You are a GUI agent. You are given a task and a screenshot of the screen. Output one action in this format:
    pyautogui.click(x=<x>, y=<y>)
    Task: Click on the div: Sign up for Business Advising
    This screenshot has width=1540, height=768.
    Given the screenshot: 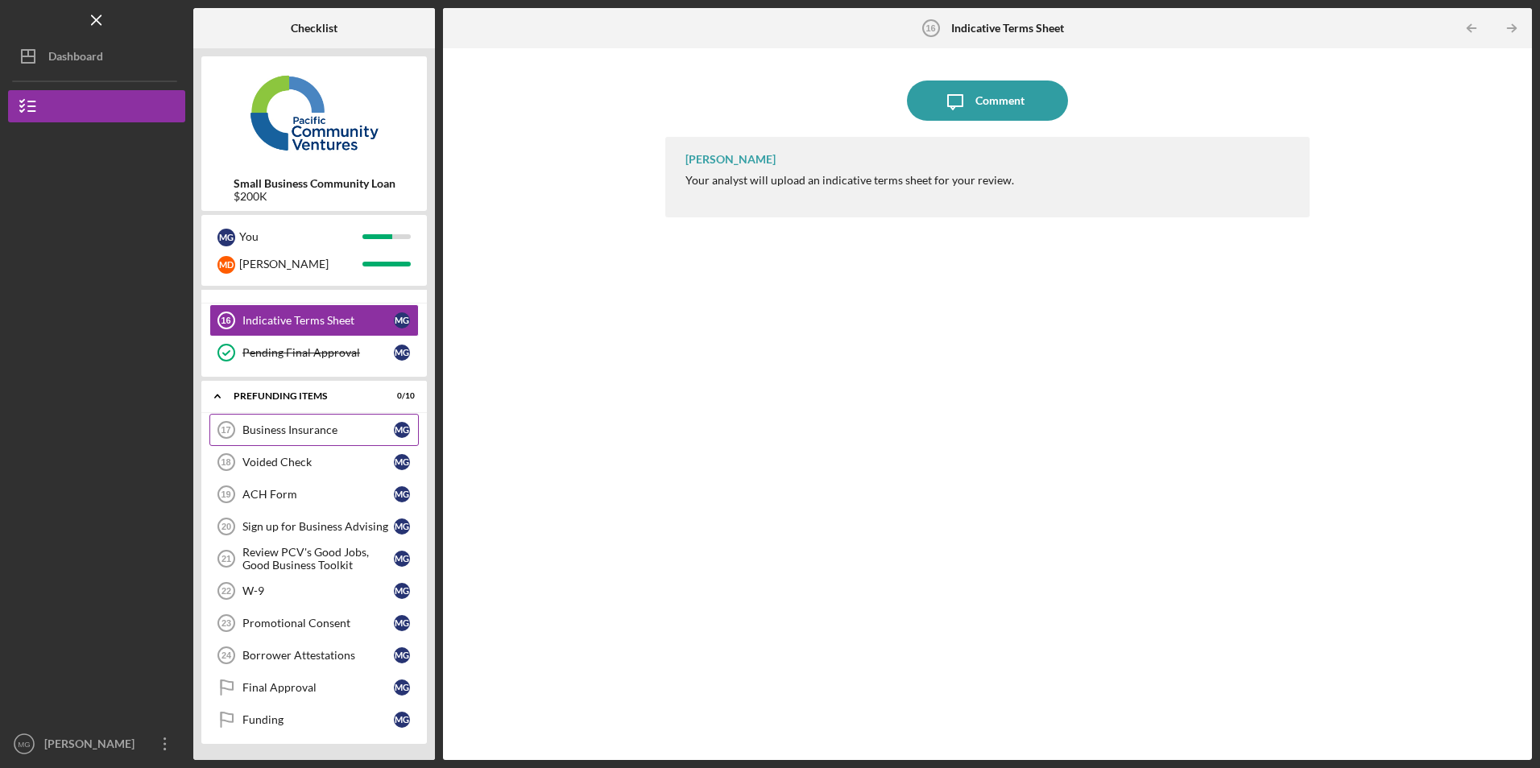 What is the action you would take?
    pyautogui.click(x=318, y=527)
    